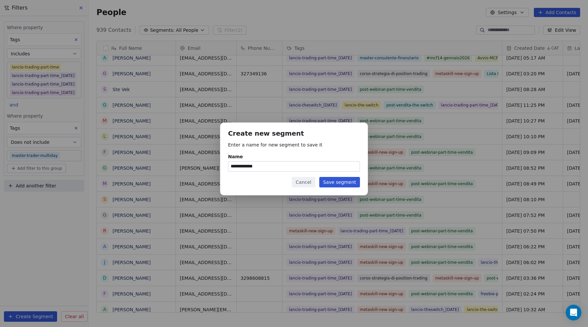 Image resolution: width=588 pixels, height=327 pixels. What do you see at coordinates (294, 157) in the screenshot?
I see `div: Name` at bounding box center [294, 157].